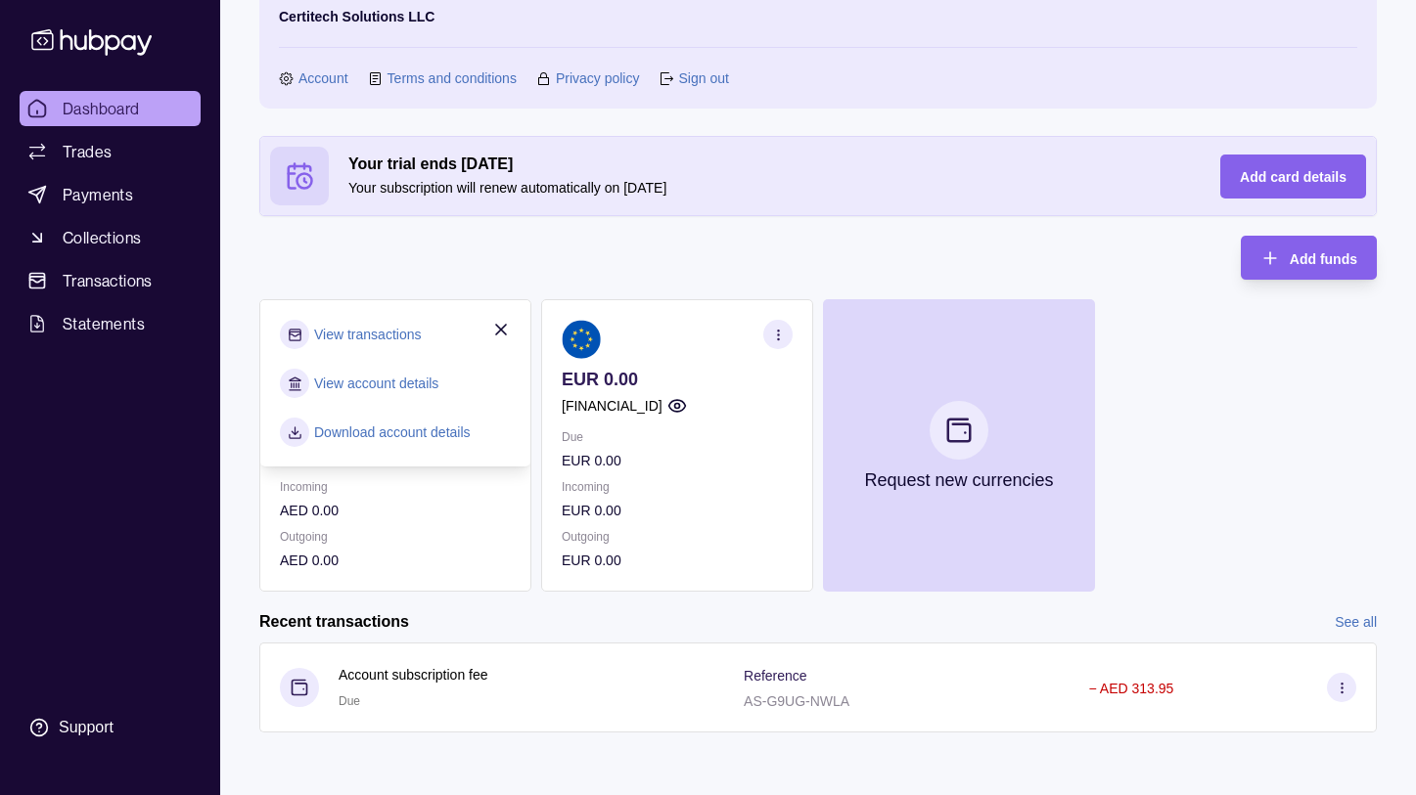  Describe the element at coordinates (677, 437) in the screenshot. I see `p: Due` at that location.